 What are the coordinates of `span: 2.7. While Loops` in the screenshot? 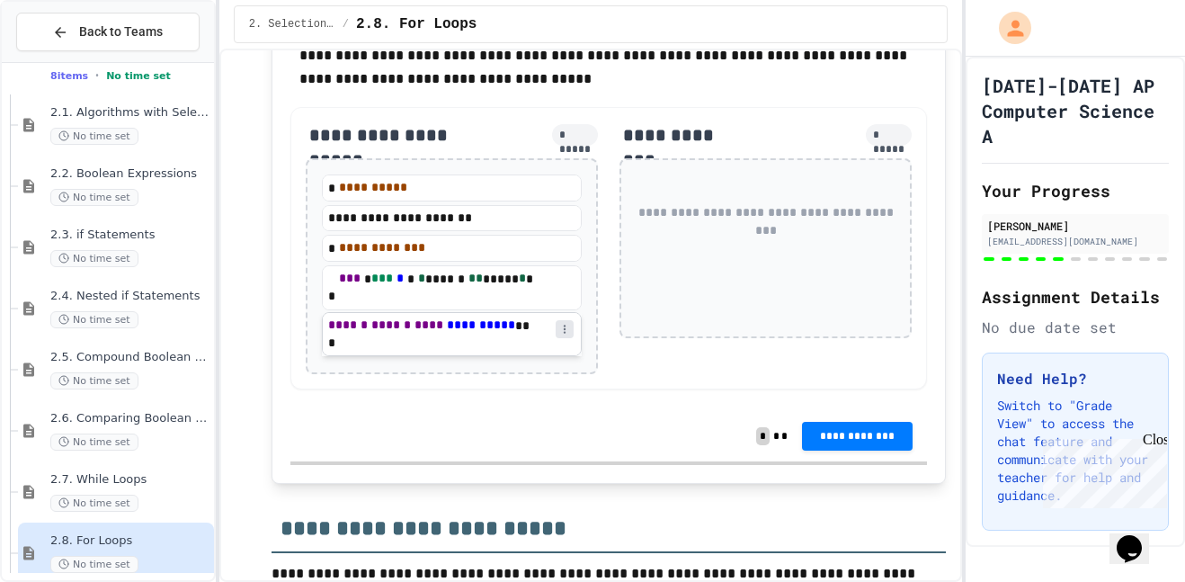 It's located at (130, 479).